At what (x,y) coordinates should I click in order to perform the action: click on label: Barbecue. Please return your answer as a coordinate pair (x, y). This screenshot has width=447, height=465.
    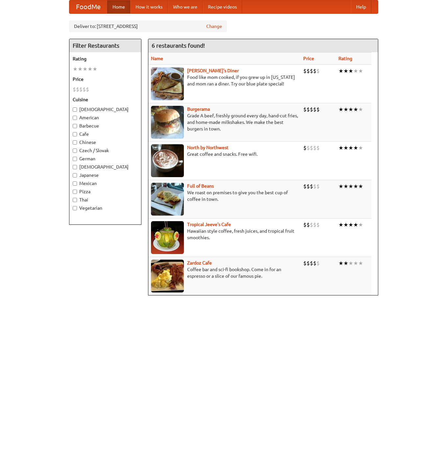
    Looking at the image, I should click on (105, 126).